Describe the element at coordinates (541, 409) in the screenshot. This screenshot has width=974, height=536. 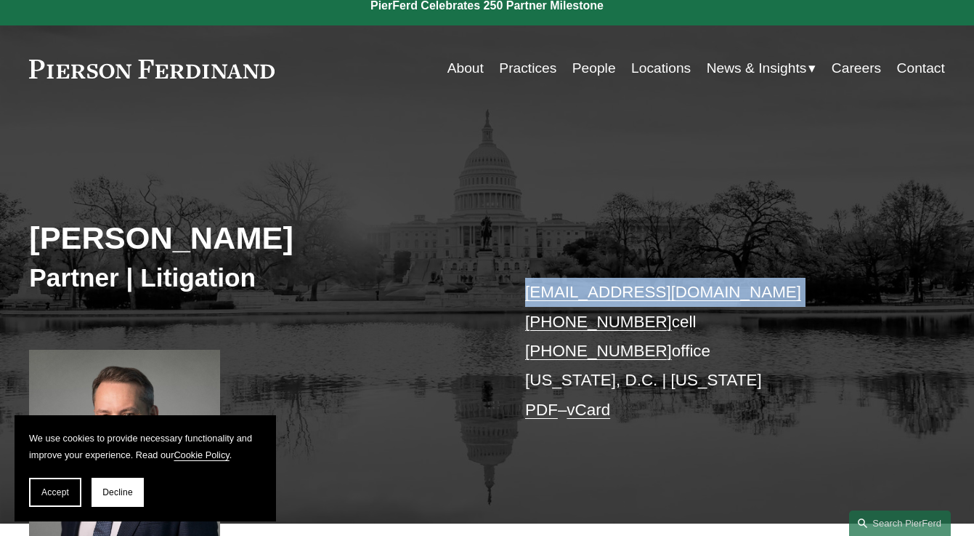
I see `a: PDF` at that location.